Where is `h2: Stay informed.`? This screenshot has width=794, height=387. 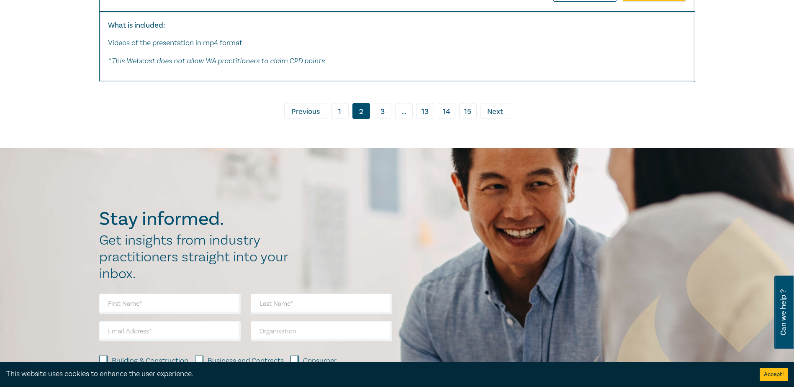 h2: Stay informed. is located at coordinates (198, 219).